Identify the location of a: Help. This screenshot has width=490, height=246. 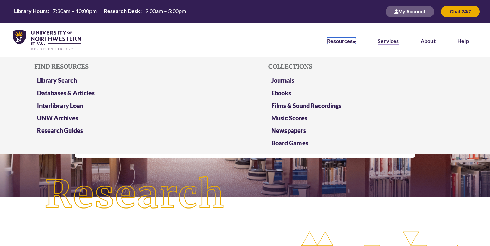
(463, 41).